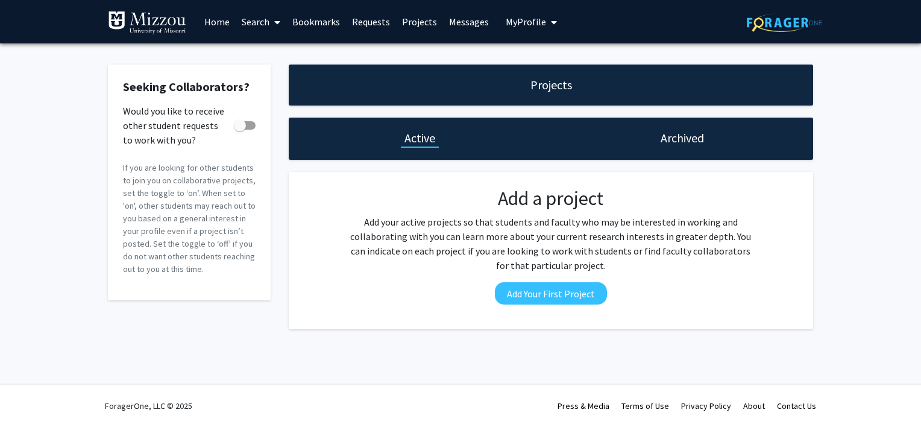 The width and height of the screenshot is (921, 427). What do you see at coordinates (754, 406) in the screenshot?
I see `a: About` at bounding box center [754, 406].